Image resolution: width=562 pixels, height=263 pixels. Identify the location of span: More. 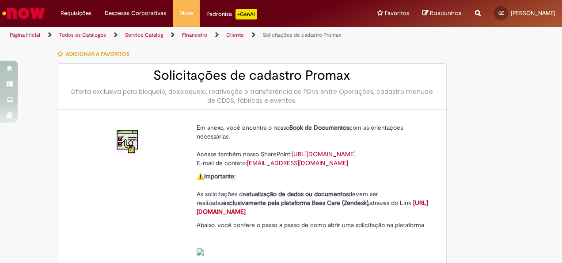
(186, 13).